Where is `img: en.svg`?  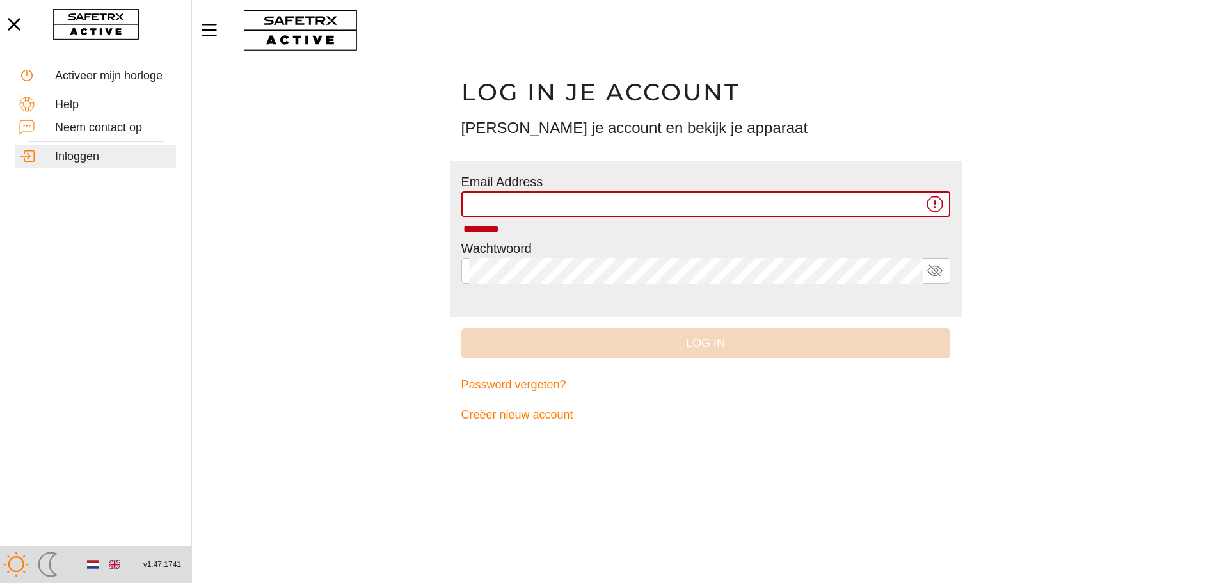
img: en.svg is located at coordinates (115, 564).